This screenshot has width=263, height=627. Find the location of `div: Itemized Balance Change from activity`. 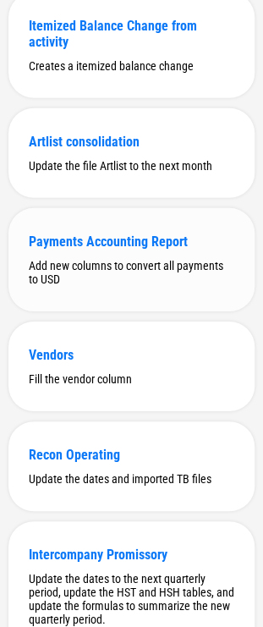

div: Itemized Balance Change from activity is located at coordinates (131, 34).